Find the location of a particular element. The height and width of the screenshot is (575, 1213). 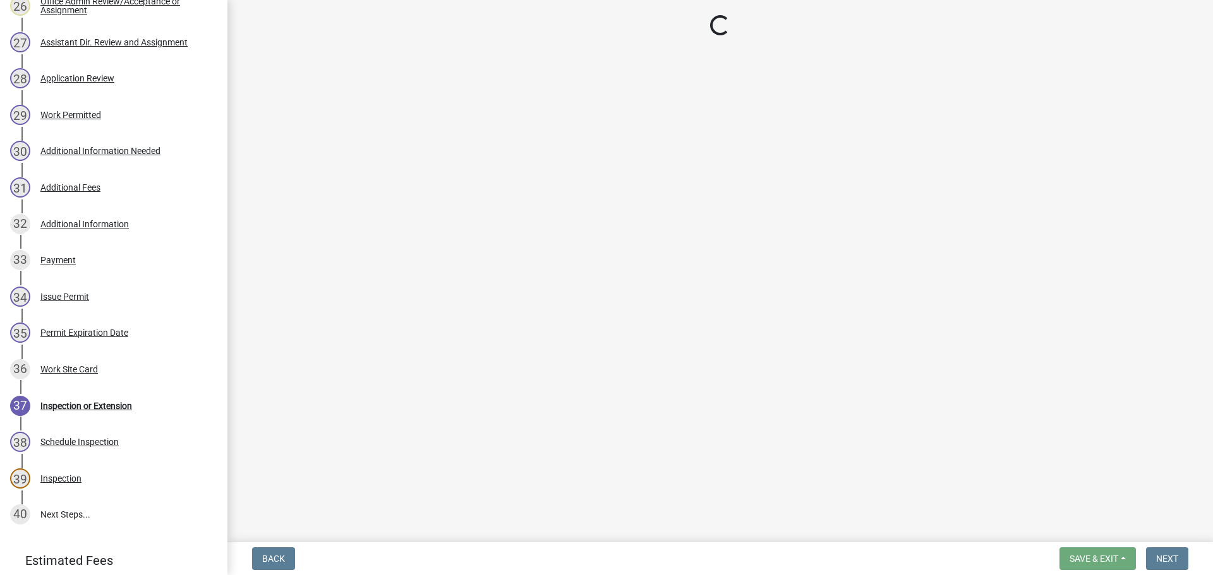

div: Additional Information is located at coordinates (85, 224).